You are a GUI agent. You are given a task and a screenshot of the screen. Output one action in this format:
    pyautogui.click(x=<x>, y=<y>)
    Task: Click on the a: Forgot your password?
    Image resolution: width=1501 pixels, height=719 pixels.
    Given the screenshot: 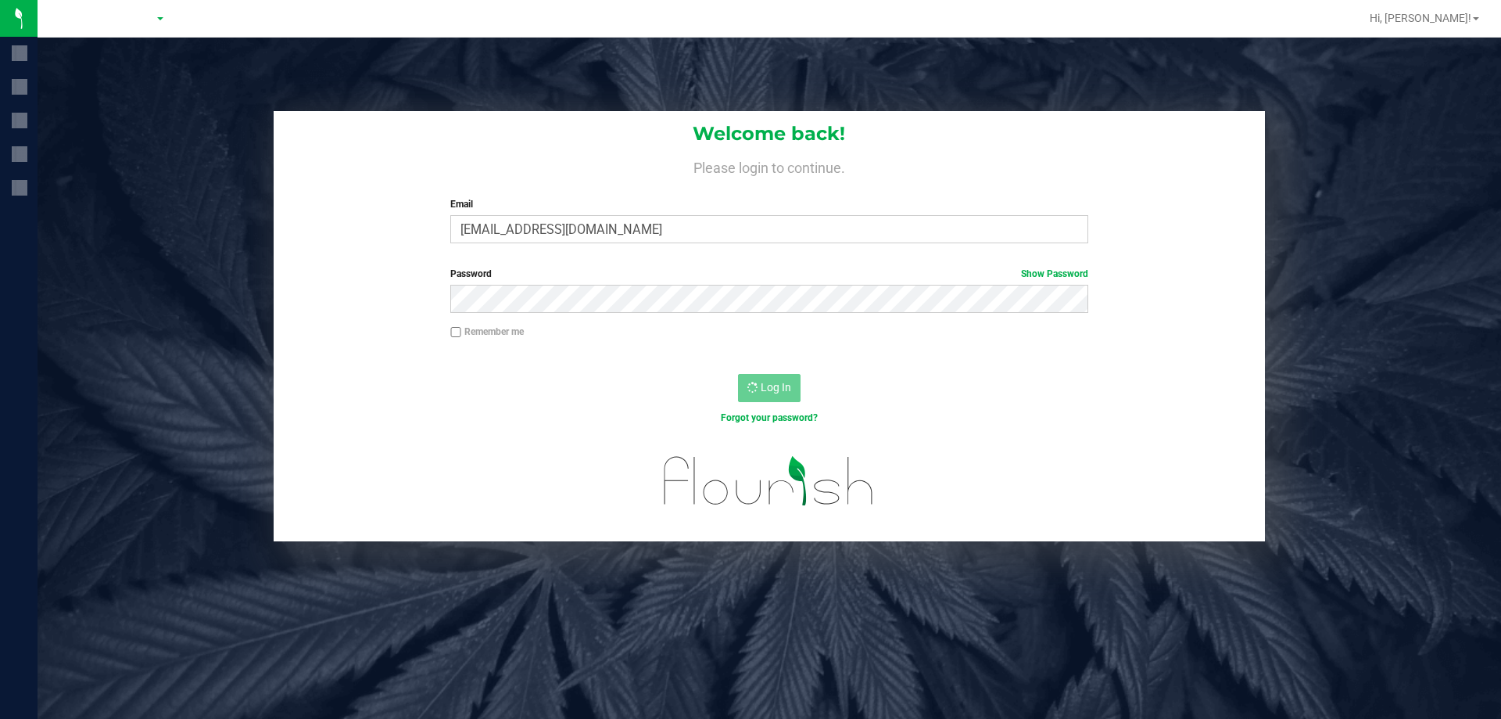 What is the action you would take?
    pyautogui.click(x=769, y=418)
    